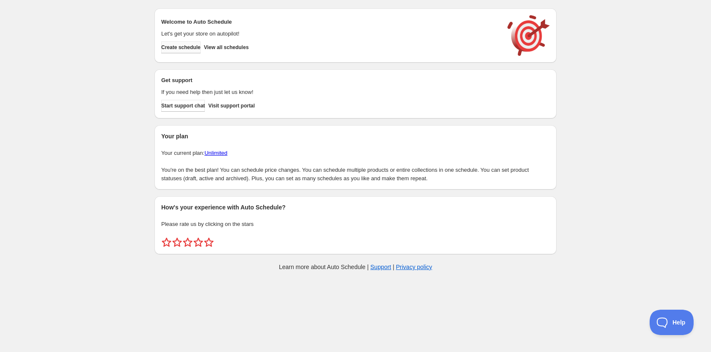 The height and width of the screenshot is (352, 711). I want to click on a: Visit support portal, so click(231, 106).